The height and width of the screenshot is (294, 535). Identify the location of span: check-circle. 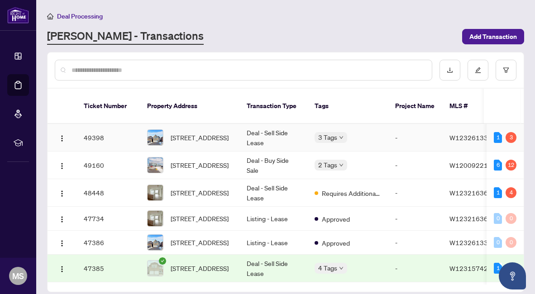
(162, 261).